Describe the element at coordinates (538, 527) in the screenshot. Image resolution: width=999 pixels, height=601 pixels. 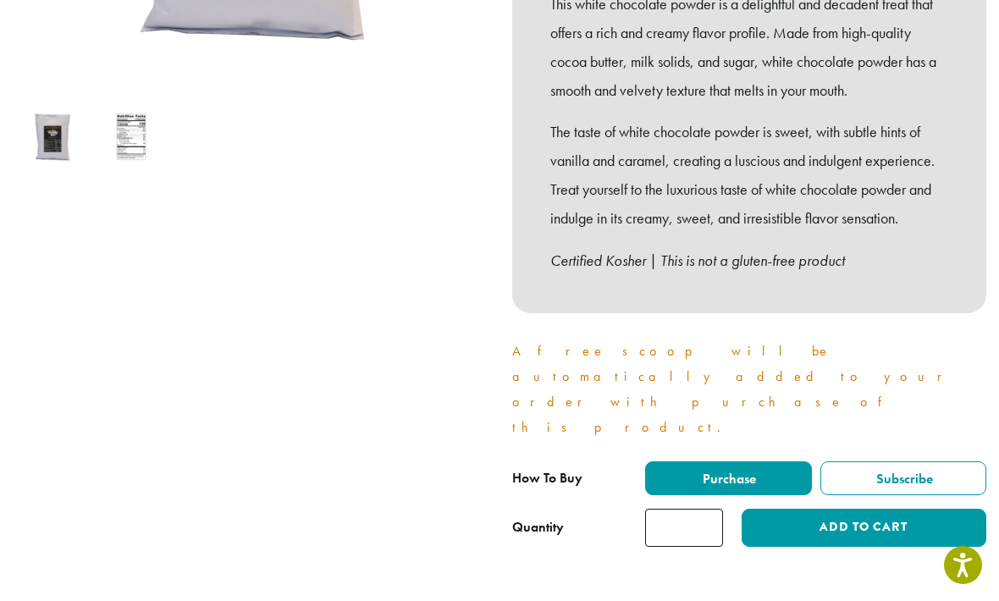
I see `div: Quantity` at that location.